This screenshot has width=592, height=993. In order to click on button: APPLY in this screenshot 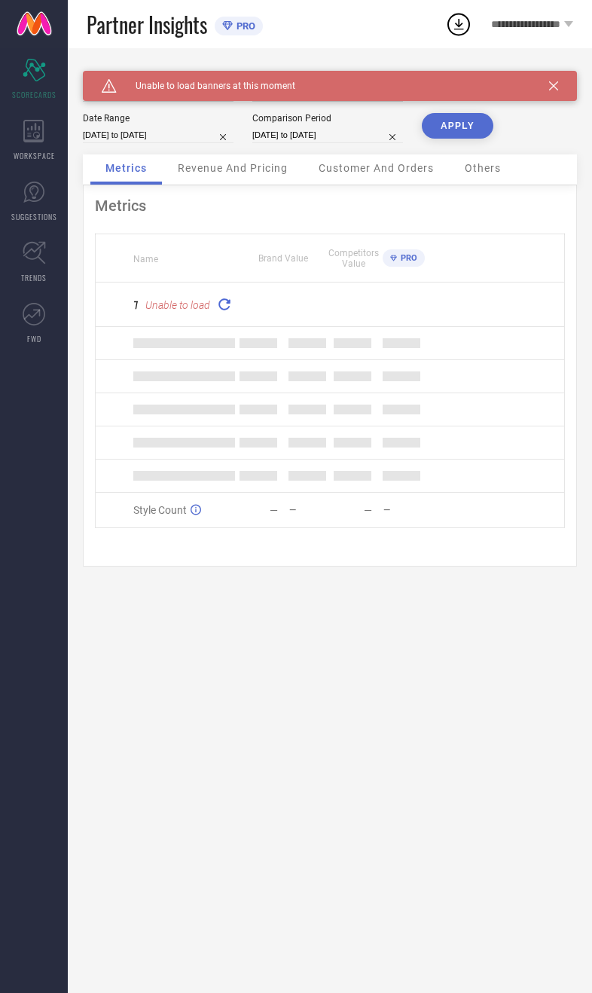, I will do `click(457, 126)`.